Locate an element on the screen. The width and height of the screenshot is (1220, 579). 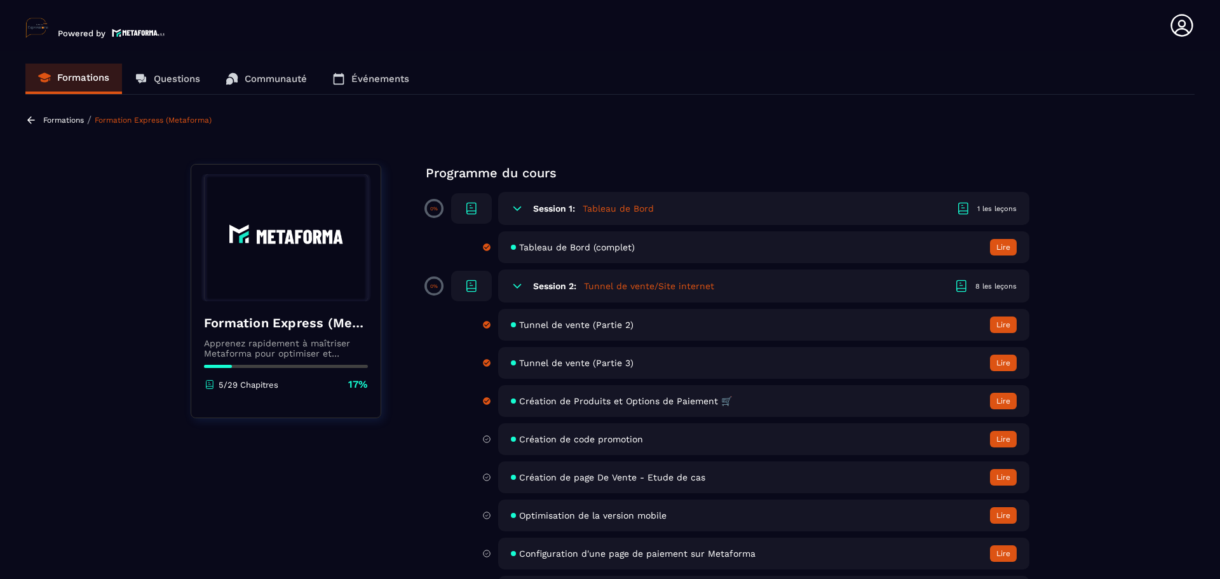
p: 5/29 Chapitres is located at coordinates (248, 384).